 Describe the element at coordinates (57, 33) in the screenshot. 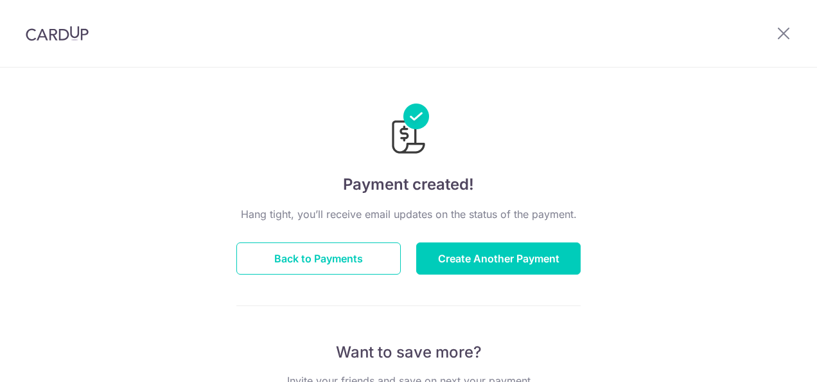

I see `img: CardUp` at that location.